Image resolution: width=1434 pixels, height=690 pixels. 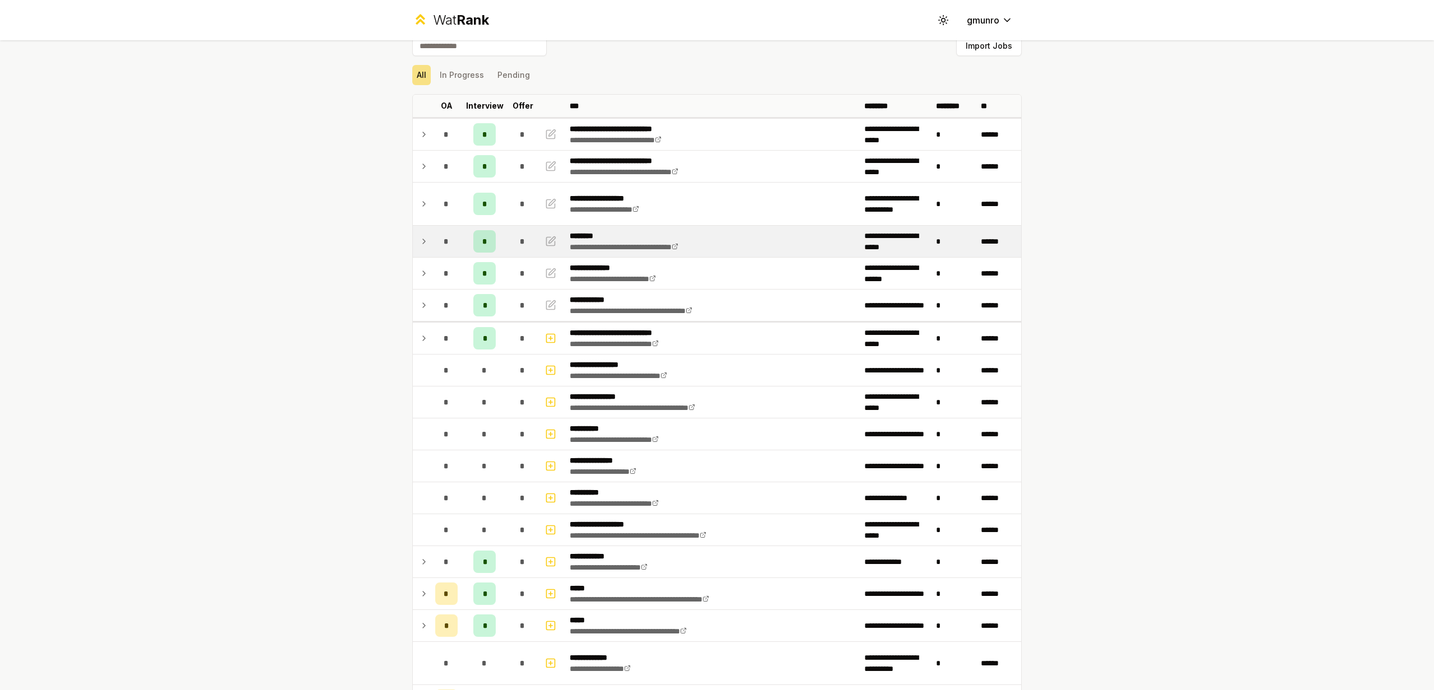 What do you see at coordinates (522, 106) in the screenshot?
I see `p: Offer` at bounding box center [522, 106].